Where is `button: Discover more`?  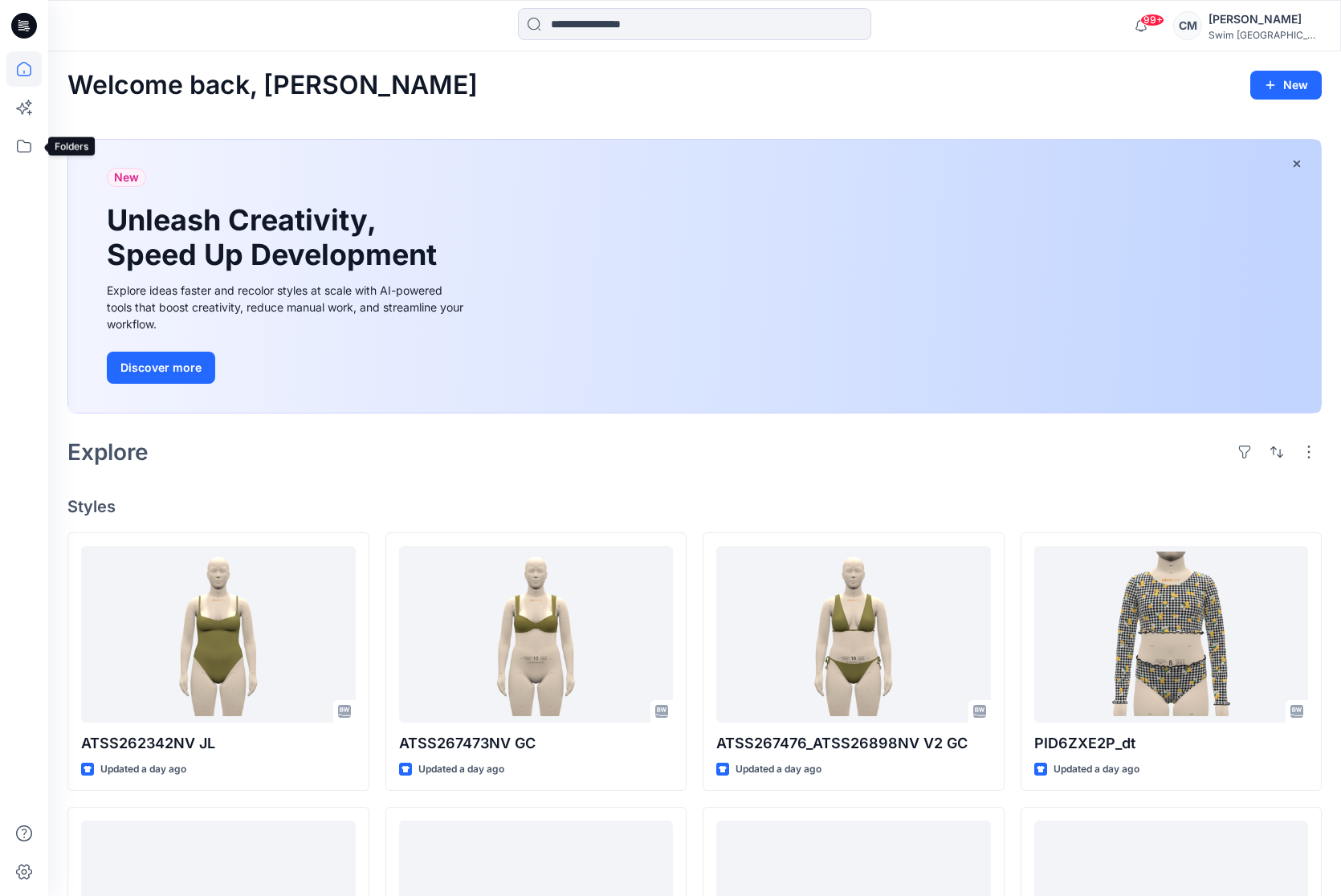
button: Discover more is located at coordinates (160, 368).